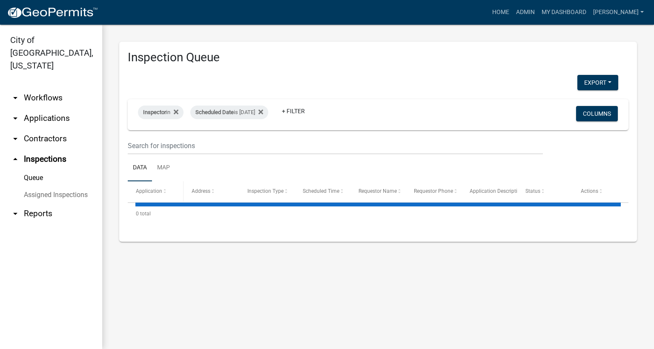 The width and height of the screenshot is (654, 349). I want to click on a: + Filter, so click(293, 111).